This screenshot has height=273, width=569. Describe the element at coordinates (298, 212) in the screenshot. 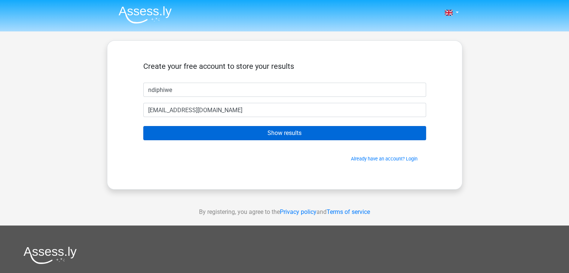

I see `a: Privacy policy` at that location.